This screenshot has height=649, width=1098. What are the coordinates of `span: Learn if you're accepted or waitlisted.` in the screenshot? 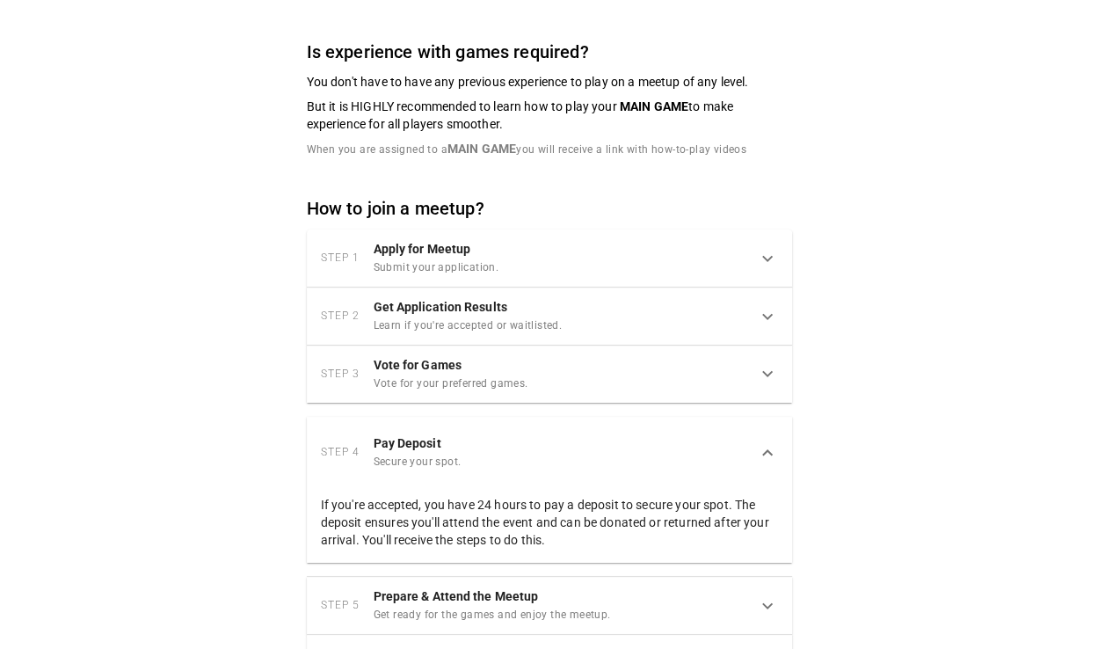 It's located at (468, 326).